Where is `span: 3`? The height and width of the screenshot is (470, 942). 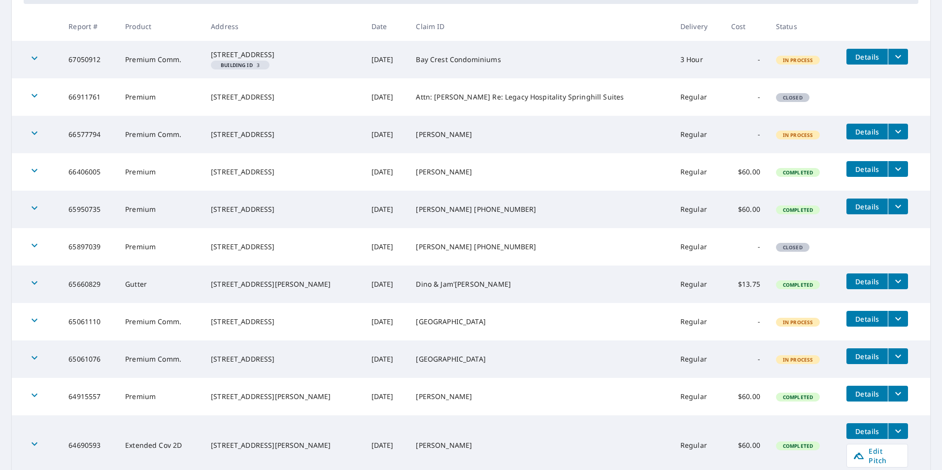 span: 3 is located at coordinates (240, 65).